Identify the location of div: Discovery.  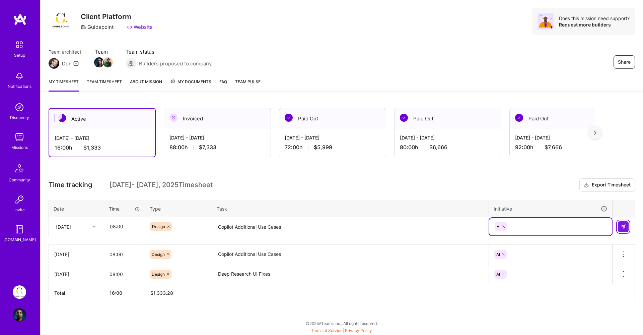
(19, 117).